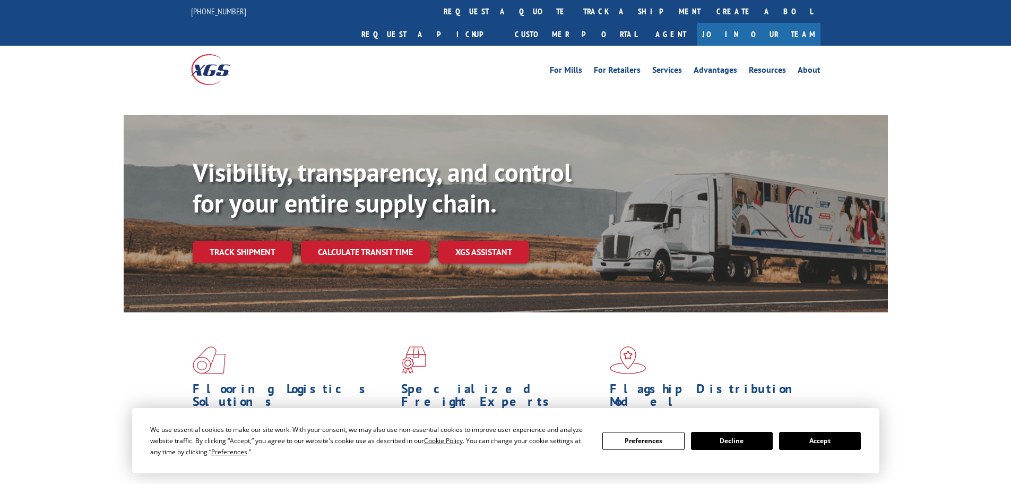 This screenshot has height=484, width=1011. Describe the element at coordinates (370, 440) in the screenshot. I see `div: We use essential cookies to make our site work. With your consent, we may also use non-essential ...` at that location.